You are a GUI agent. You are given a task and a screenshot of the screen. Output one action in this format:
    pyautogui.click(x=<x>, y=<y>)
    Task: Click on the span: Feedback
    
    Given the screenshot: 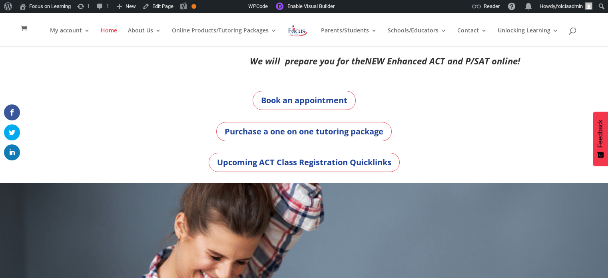 What is the action you would take?
    pyautogui.click(x=600, y=133)
    